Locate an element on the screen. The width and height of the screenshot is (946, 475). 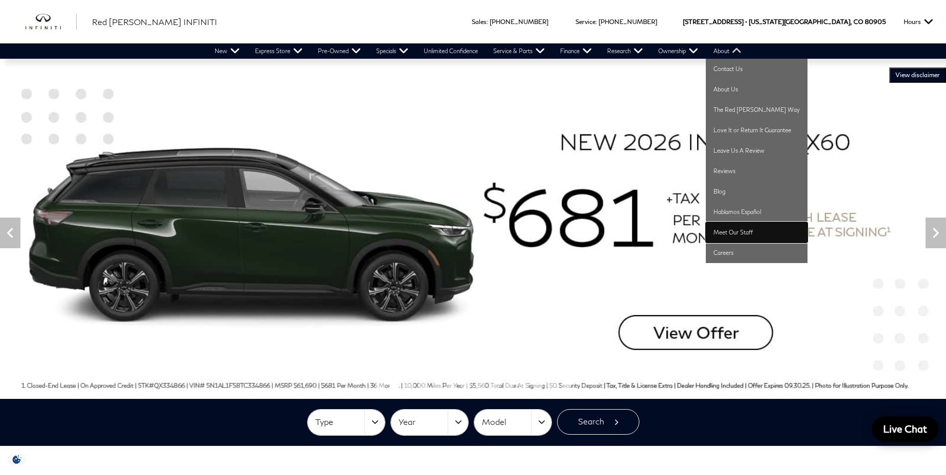
span: Go to slide 7 is located at coordinates (466, 385).